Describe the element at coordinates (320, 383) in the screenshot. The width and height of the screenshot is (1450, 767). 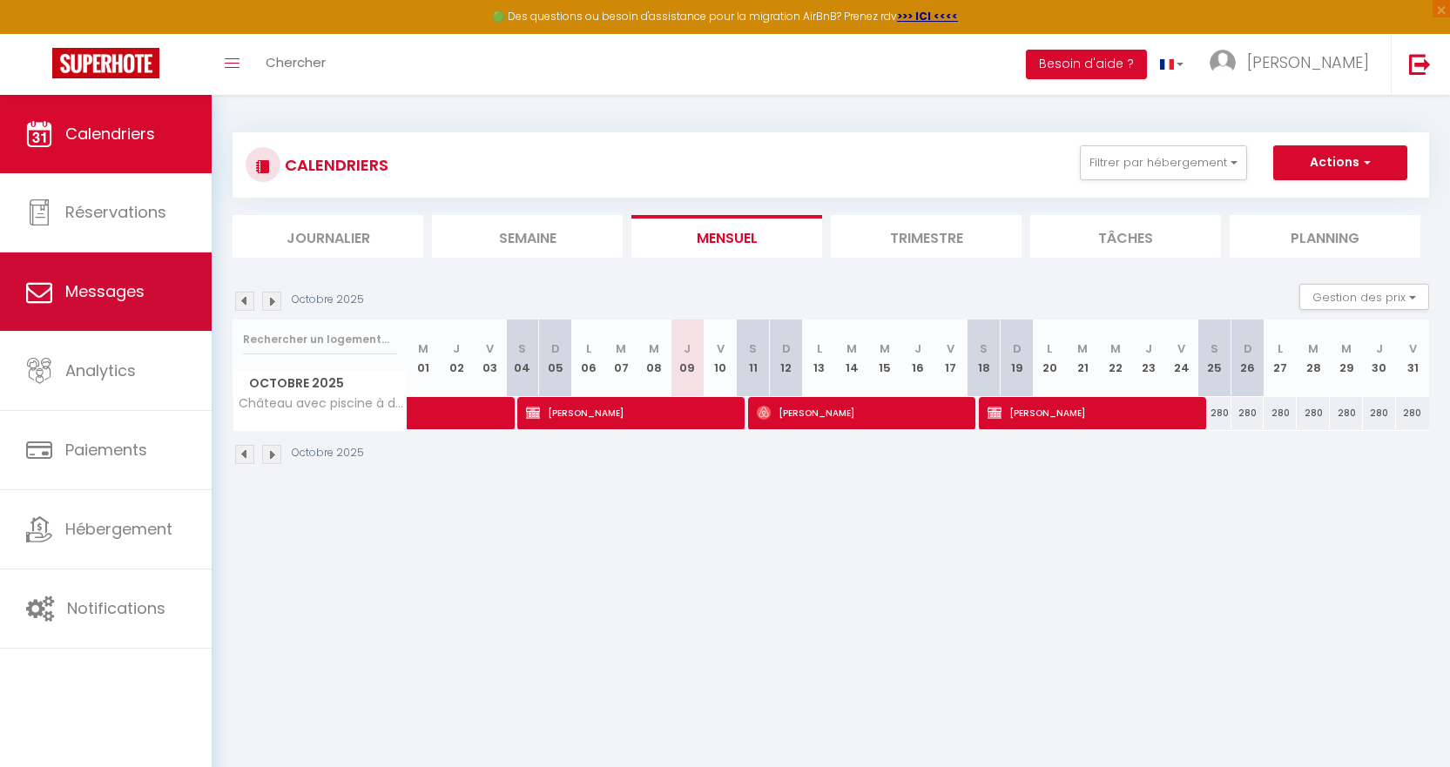
I see `span: Octobre 2025` at that location.